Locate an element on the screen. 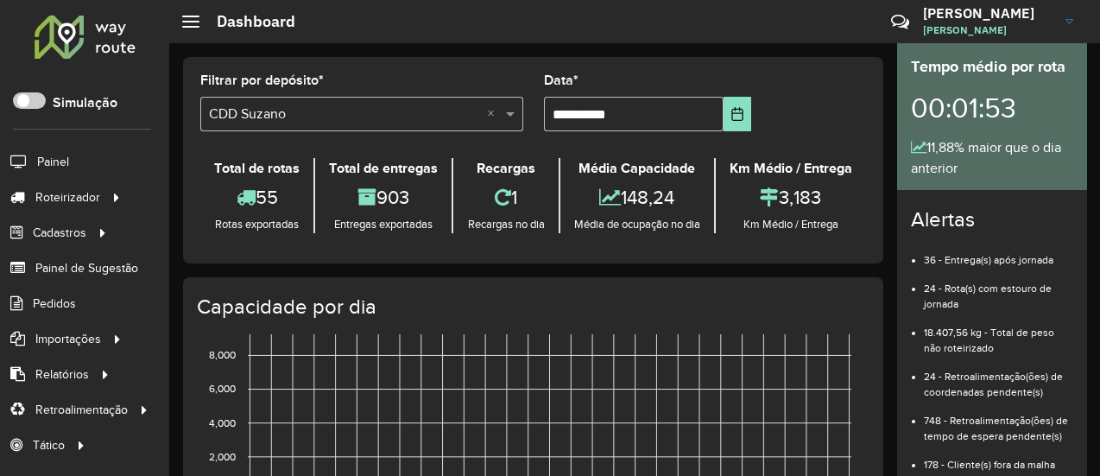 Image resolution: width=1100 pixels, height=476 pixels. div: Recargas is located at coordinates (505, 168).